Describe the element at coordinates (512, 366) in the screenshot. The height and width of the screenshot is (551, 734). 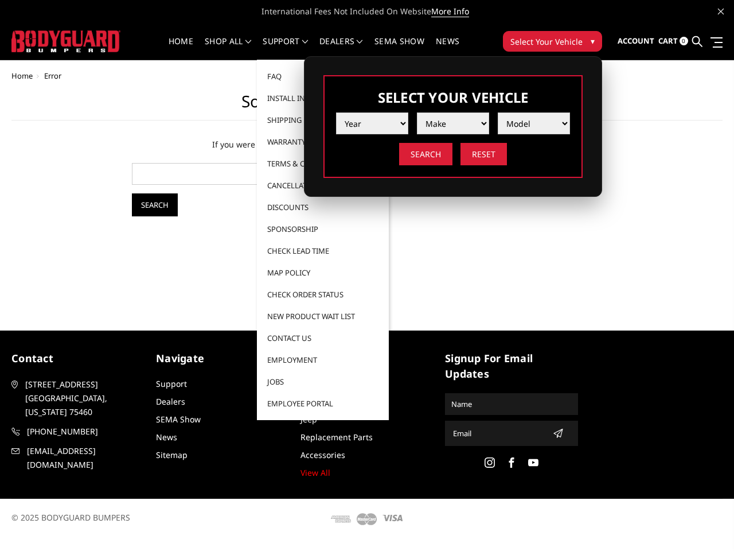
I see `h5: signup for email updates` at that location.